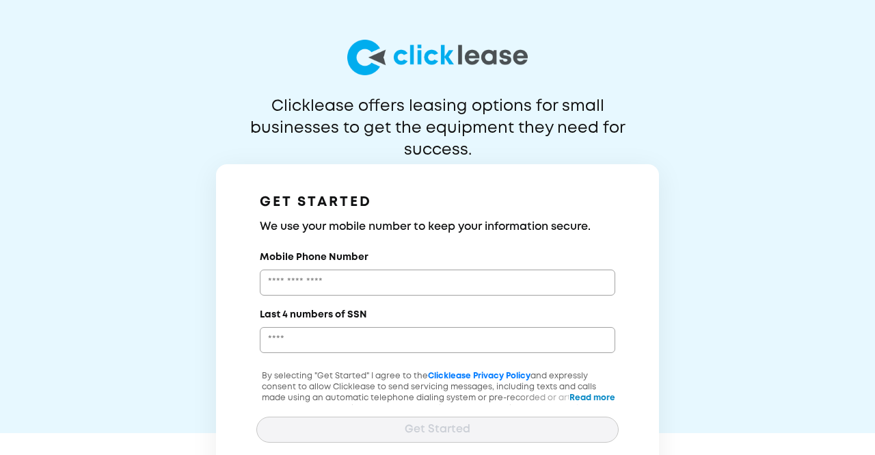 This screenshot has height=455, width=875. Describe the element at coordinates (438, 227) in the screenshot. I see `h3: We use your mobile number to keep your information secure.` at that location.